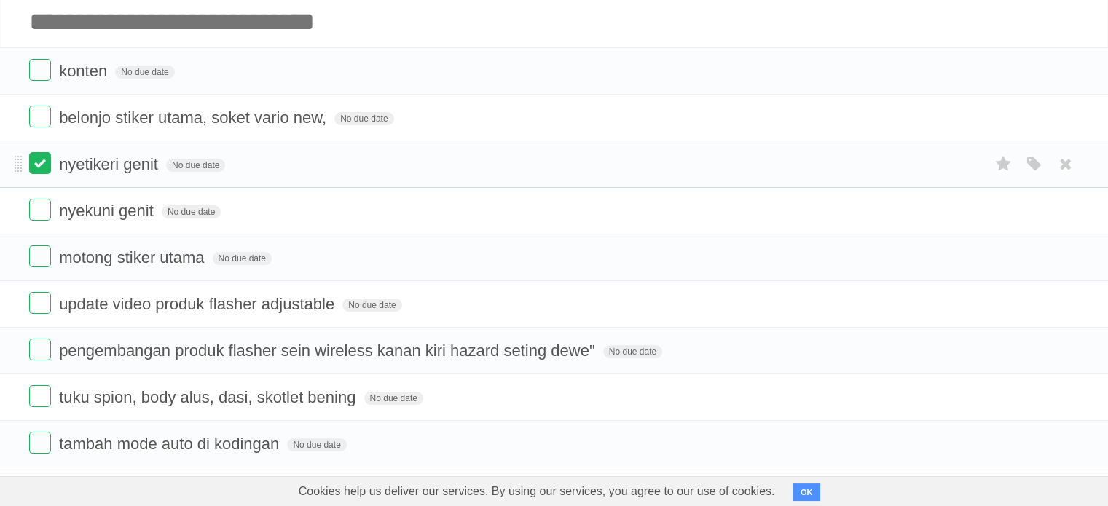 Image resolution: width=1108 pixels, height=506 pixels. Describe the element at coordinates (110, 164) in the screenshot. I see `span: nyetikeri genit` at that location.